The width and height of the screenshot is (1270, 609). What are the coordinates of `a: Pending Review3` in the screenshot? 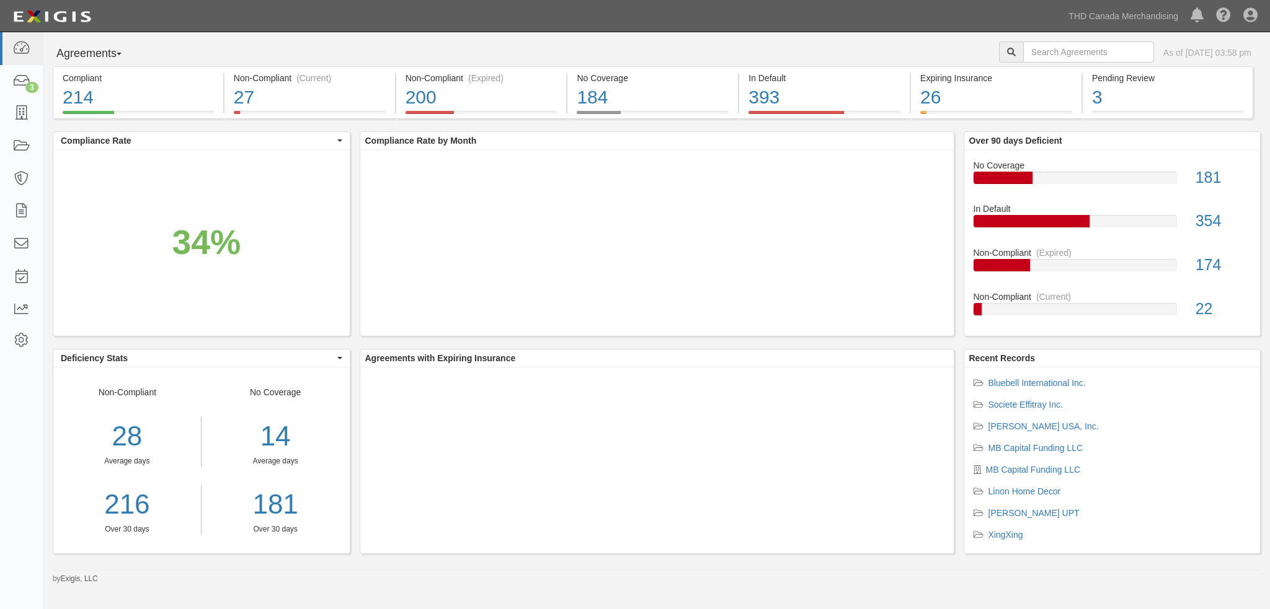 It's located at (1167, 116).